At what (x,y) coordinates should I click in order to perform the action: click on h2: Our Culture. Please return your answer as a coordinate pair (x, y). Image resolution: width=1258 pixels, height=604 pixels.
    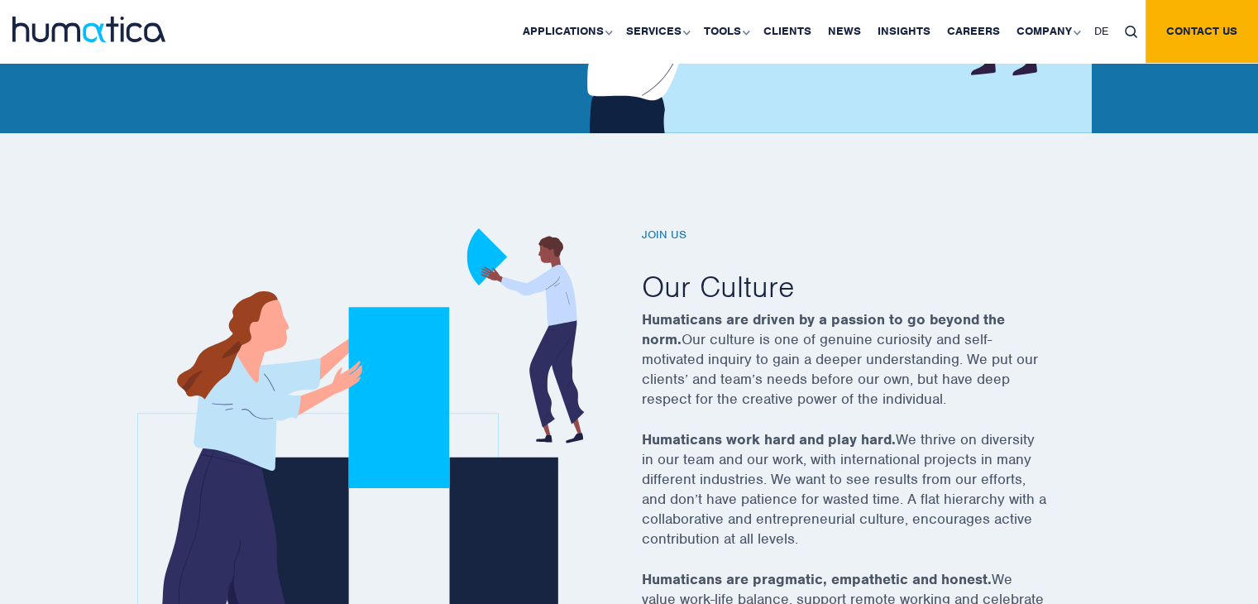
    Looking at the image, I should click on (865, 286).